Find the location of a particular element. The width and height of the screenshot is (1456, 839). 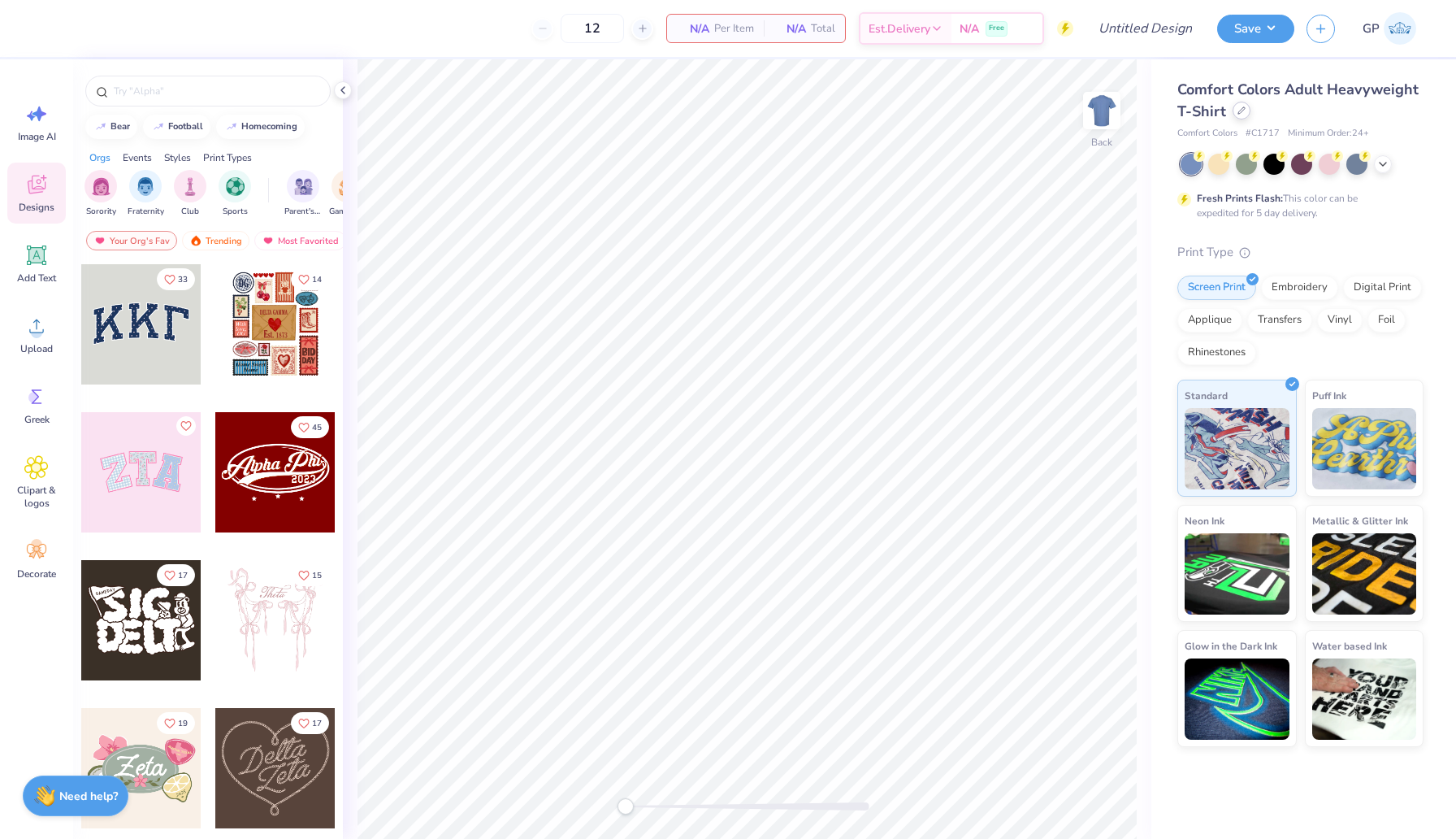

span: GP is located at coordinates (1371, 28).